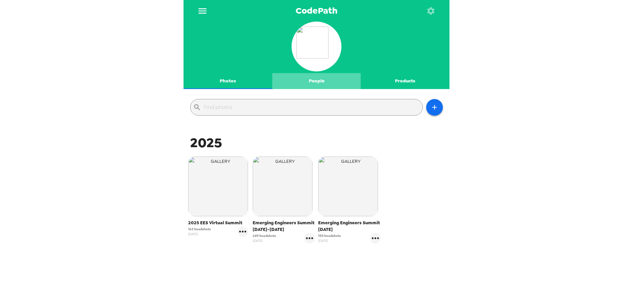  I want to click on span: 155 headshots, so click(329, 236).